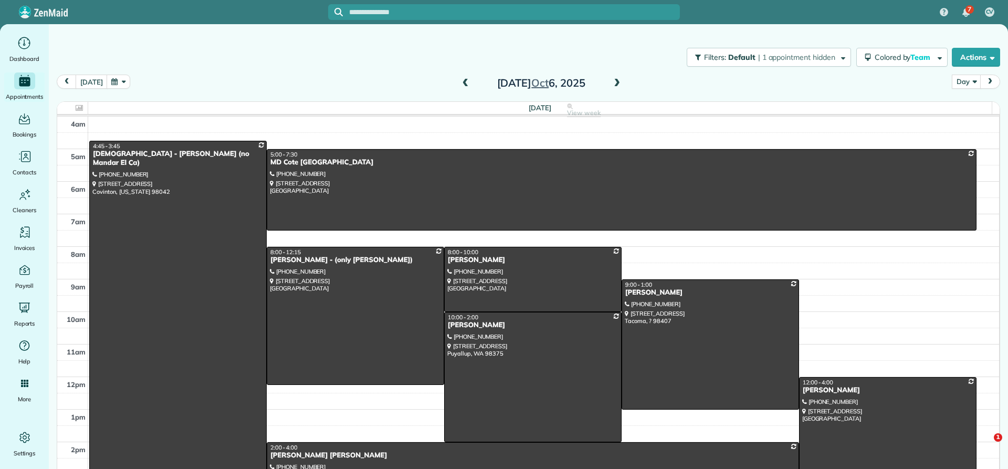 This screenshot has height=469, width=1008. Describe the element at coordinates (24, 201) in the screenshot. I see `a: Cleaners` at that location.